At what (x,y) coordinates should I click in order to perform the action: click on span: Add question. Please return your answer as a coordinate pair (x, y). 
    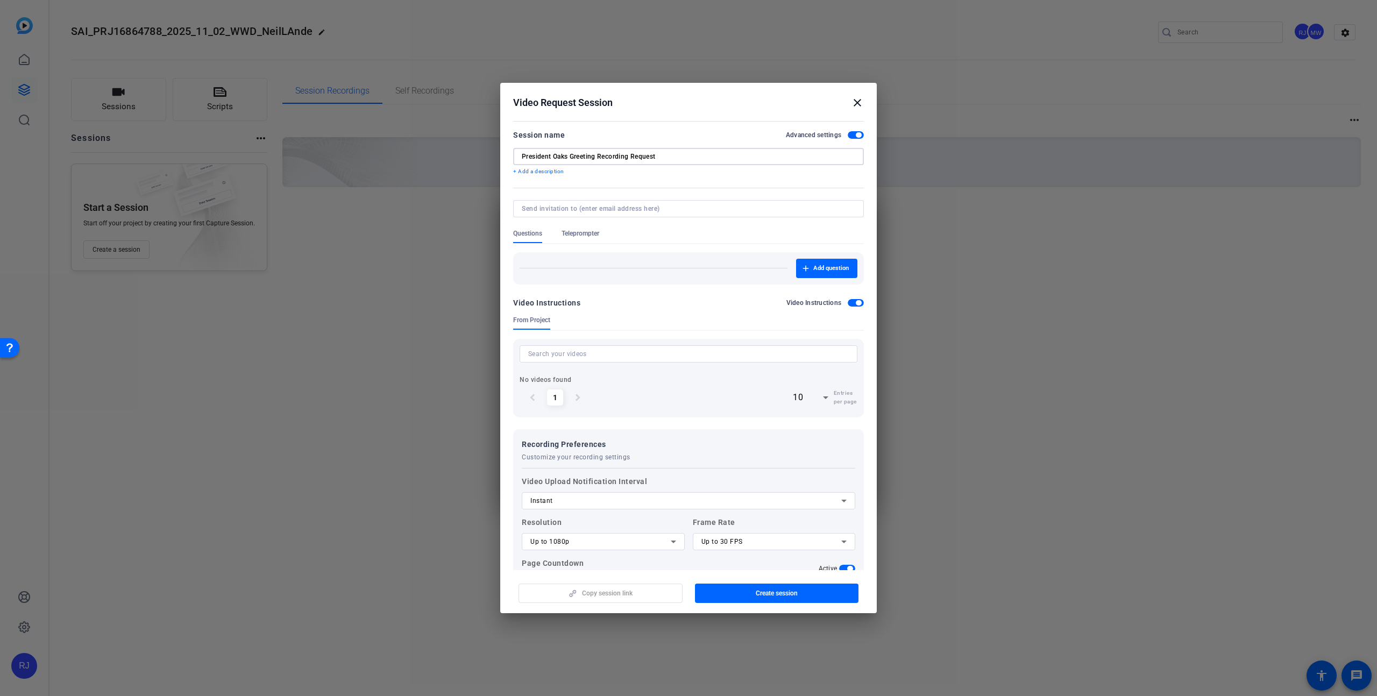
    Looking at the image, I should click on (831, 268).